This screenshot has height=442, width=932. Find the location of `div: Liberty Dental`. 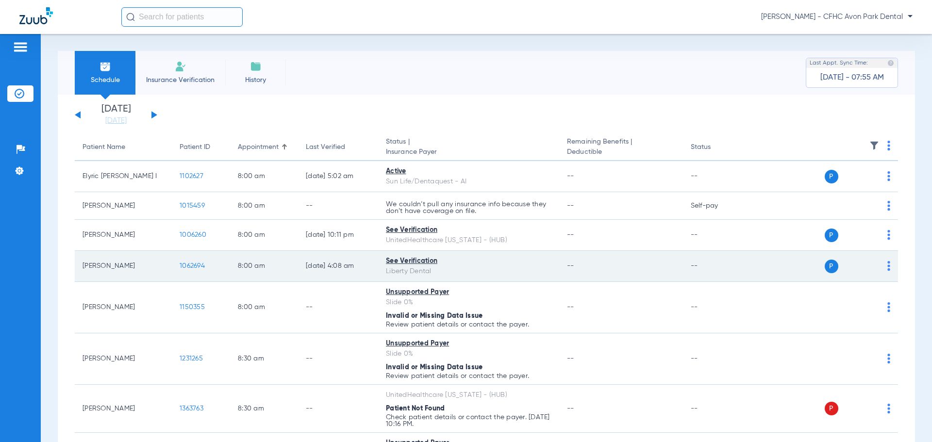

div: Liberty Dental is located at coordinates (469, 271).